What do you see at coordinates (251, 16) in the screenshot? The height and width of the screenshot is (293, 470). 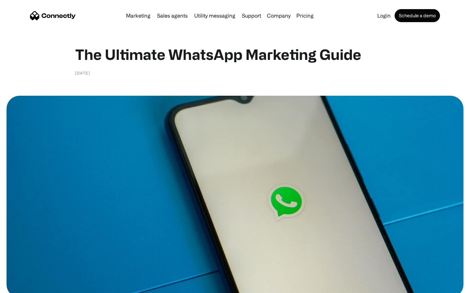 I see `a: Support` at bounding box center [251, 16].